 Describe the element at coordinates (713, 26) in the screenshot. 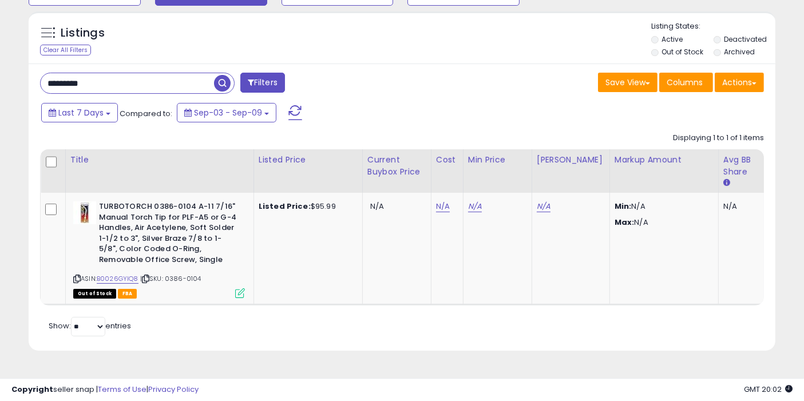

I see `p: Listing States:` at that location.